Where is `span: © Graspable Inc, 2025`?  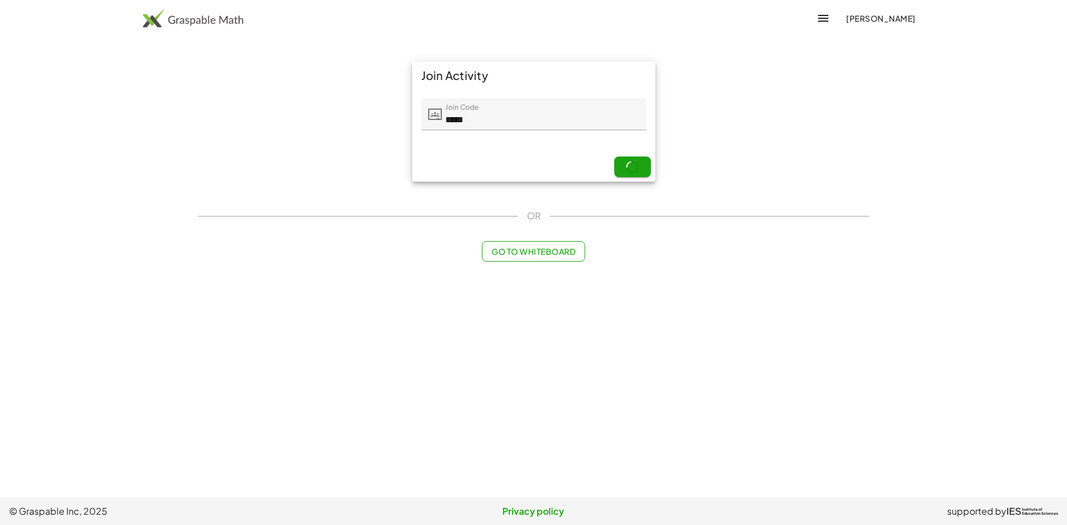 span: © Graspable Inc, 2025 is located at coordinates (184, 511).